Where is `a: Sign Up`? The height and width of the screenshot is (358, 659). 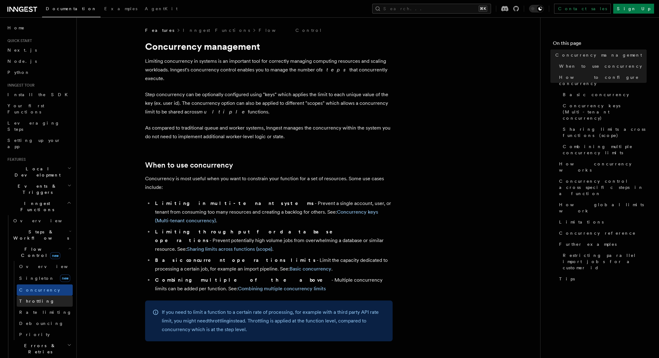 a: Sign Up is located at coordinates (633, 9).